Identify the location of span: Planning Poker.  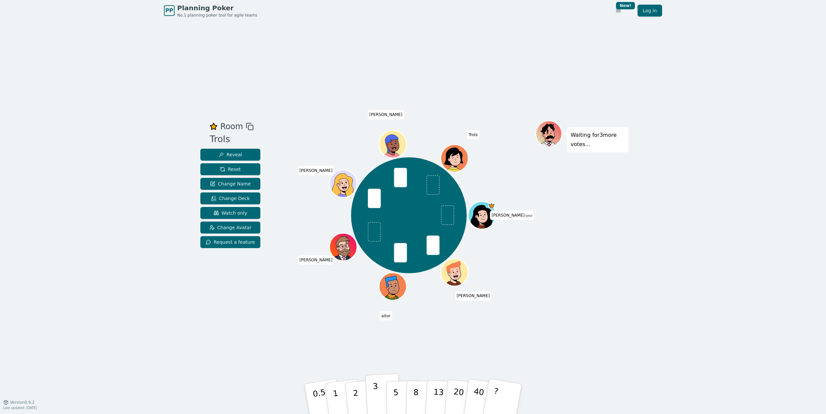
(217, 8).